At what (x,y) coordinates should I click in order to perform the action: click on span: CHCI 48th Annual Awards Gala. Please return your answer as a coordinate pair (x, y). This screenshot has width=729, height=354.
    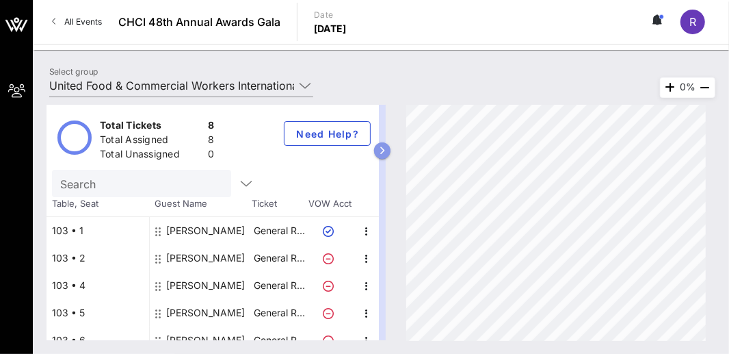
    Looking at the image, I should click on (199, 22).